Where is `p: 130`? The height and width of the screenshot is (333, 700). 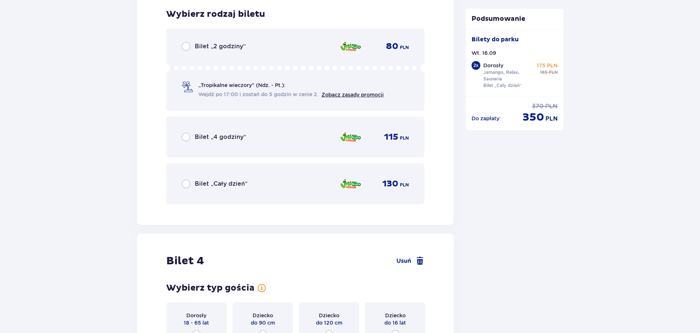 p: 130 is located at coordinates (390, 184).